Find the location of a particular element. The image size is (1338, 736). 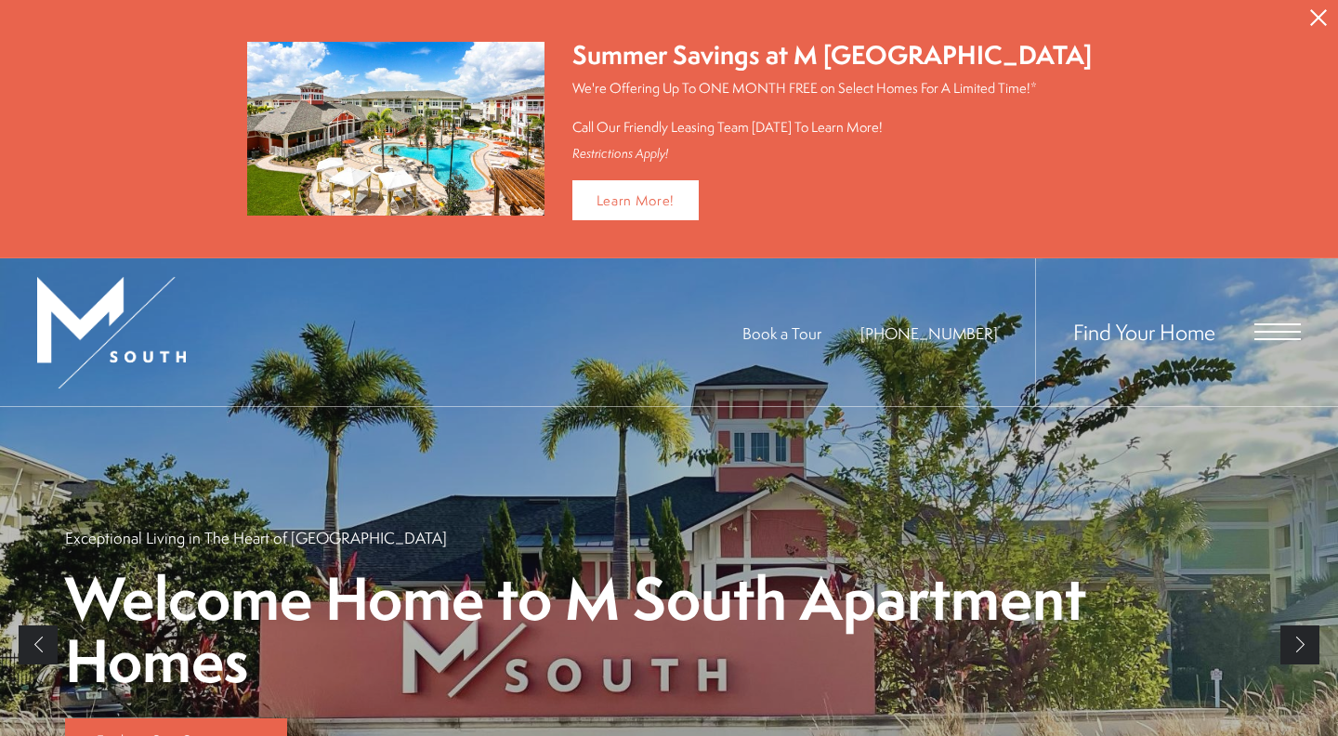

button: Open Menu is located at coordinates (1278, 332).